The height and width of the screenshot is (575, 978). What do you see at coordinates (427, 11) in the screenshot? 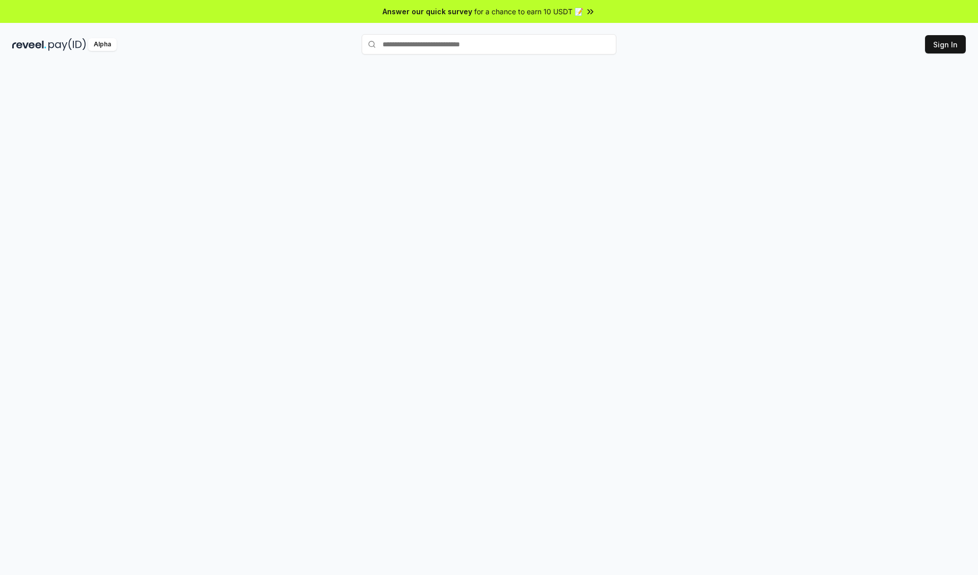
I see `span: Answer our quick survey` at bounding box center [427, 11].